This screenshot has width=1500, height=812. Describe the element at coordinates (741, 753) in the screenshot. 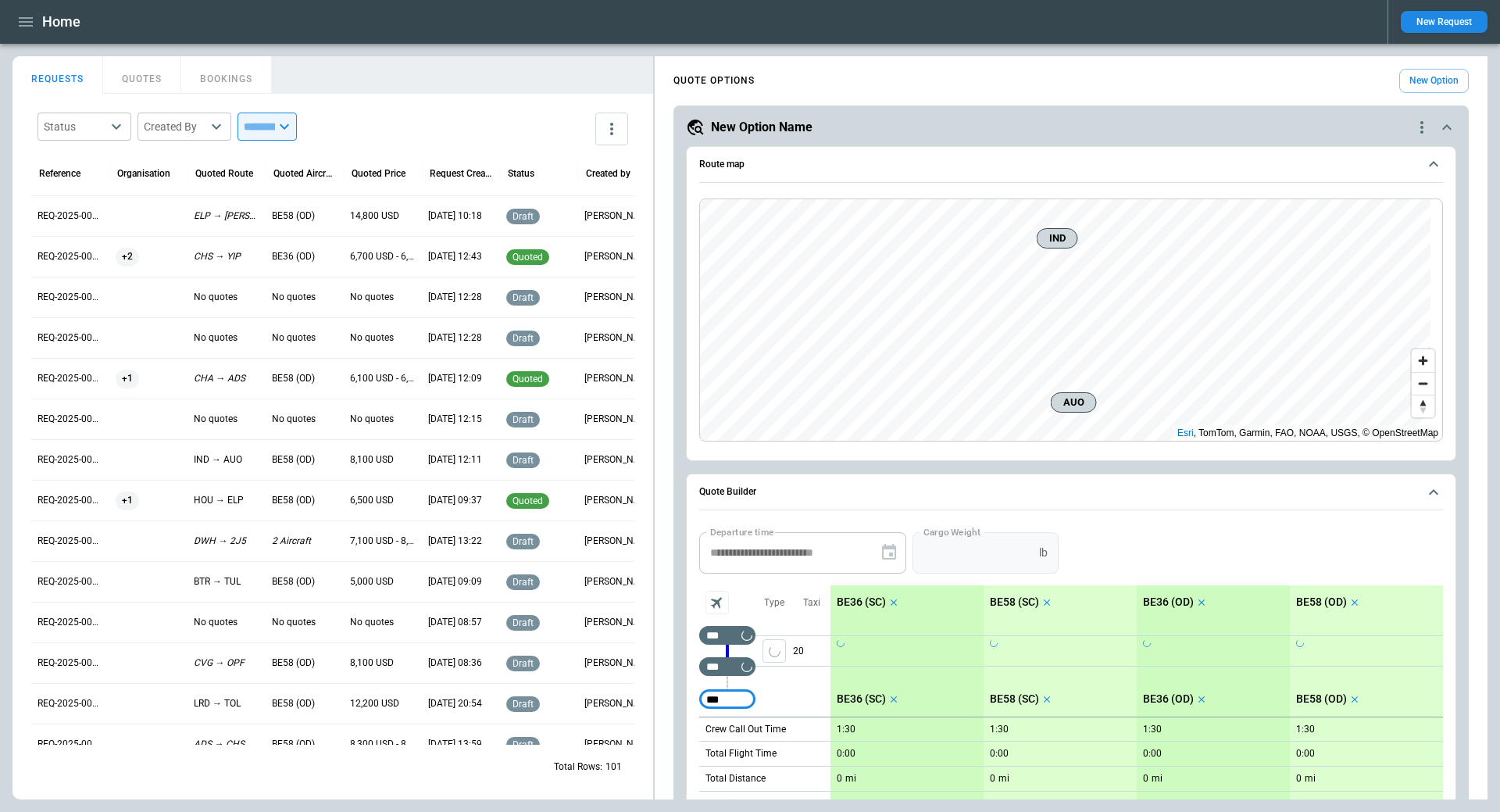

I see `p: Total Flight Time` at that location.